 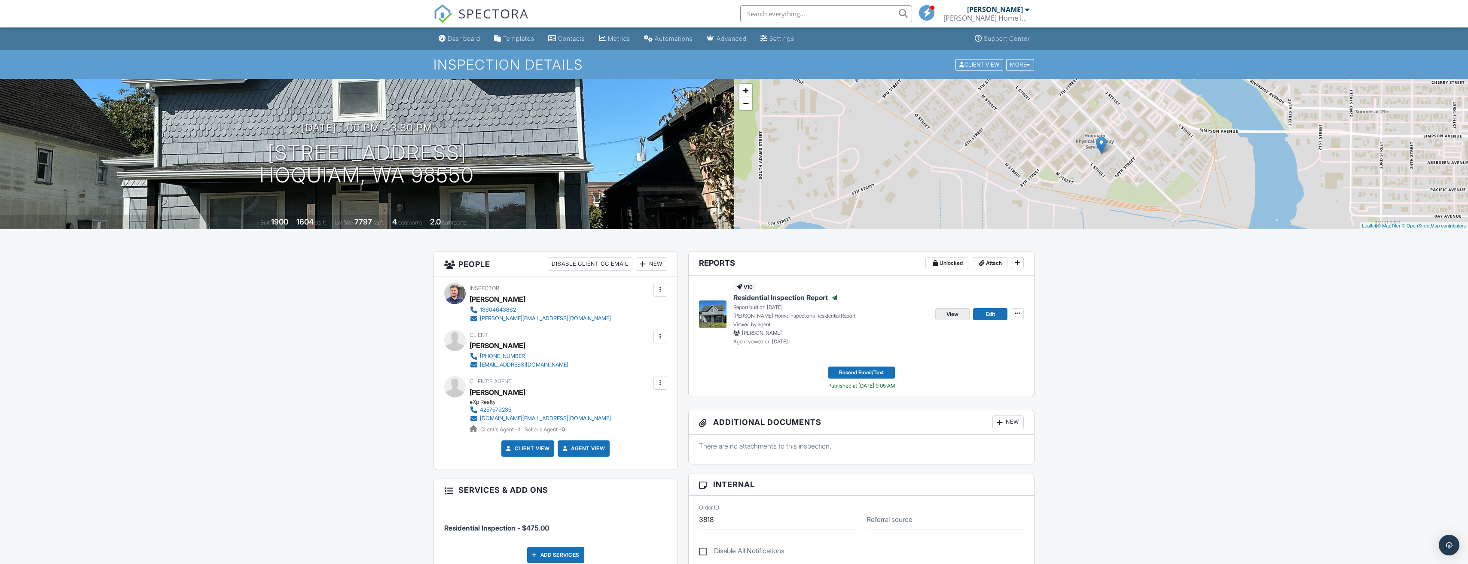 What do you see at coordinates (443, 14) in the screenshot?
I see `img: The Best Home Inspection Software - Spectora` at bounding box center [443, 14].